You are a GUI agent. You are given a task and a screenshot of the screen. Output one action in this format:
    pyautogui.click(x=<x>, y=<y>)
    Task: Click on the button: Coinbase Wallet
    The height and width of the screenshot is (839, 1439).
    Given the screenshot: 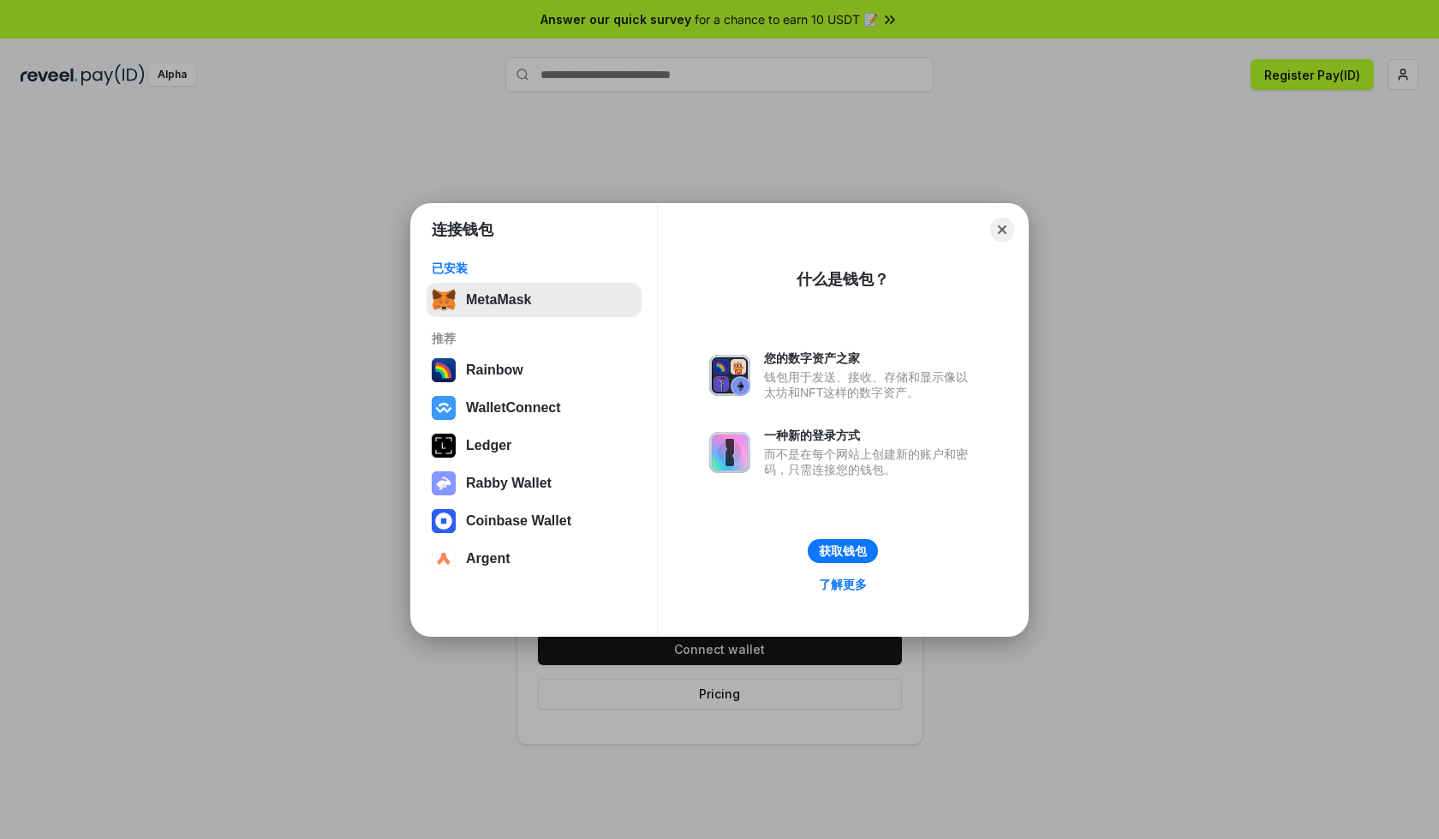 What is the action you would take?
    pyautogui.click(x=534, y=521)
    